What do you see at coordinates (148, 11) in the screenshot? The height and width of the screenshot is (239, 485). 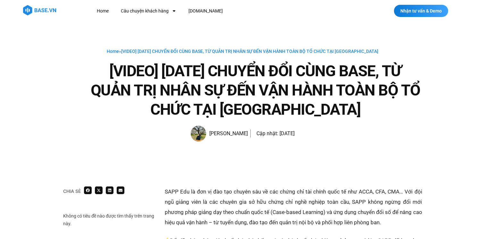 I see `a: Câu chuyện khách hàng` at bounding box center [148, 11].